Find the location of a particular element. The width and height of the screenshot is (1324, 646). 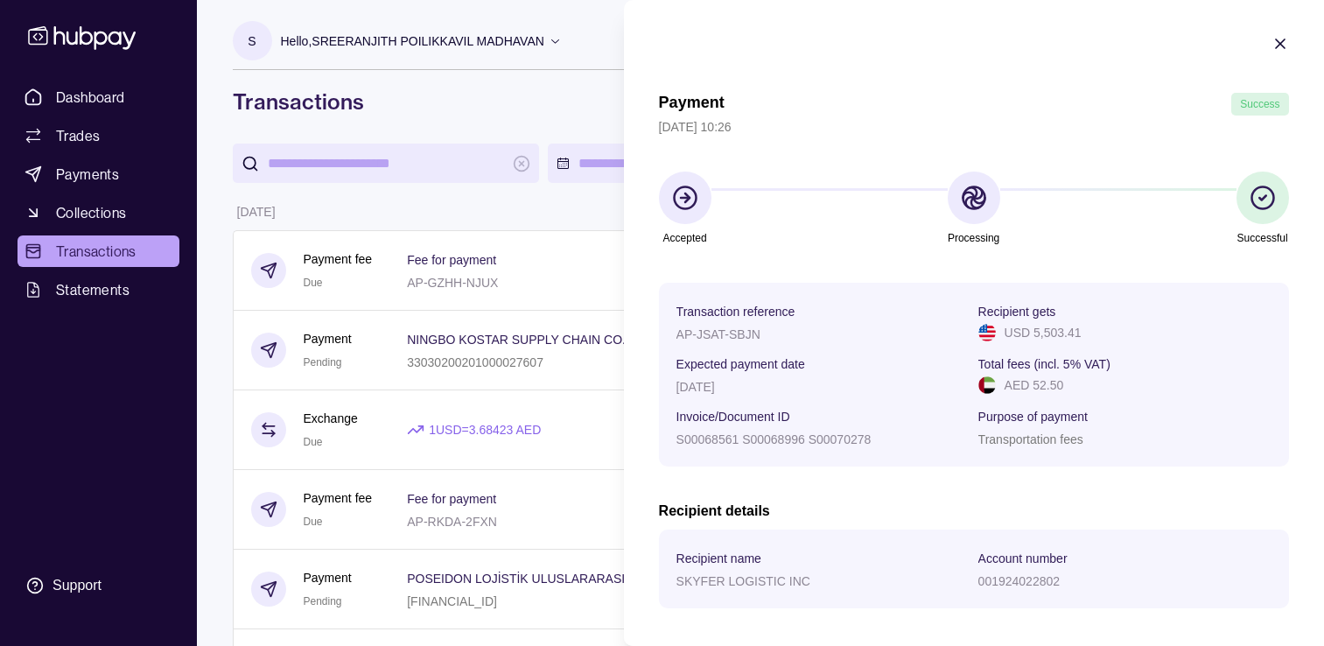

p: S00068561 S00068996 S00070278 is located at coordinates (774, 439).